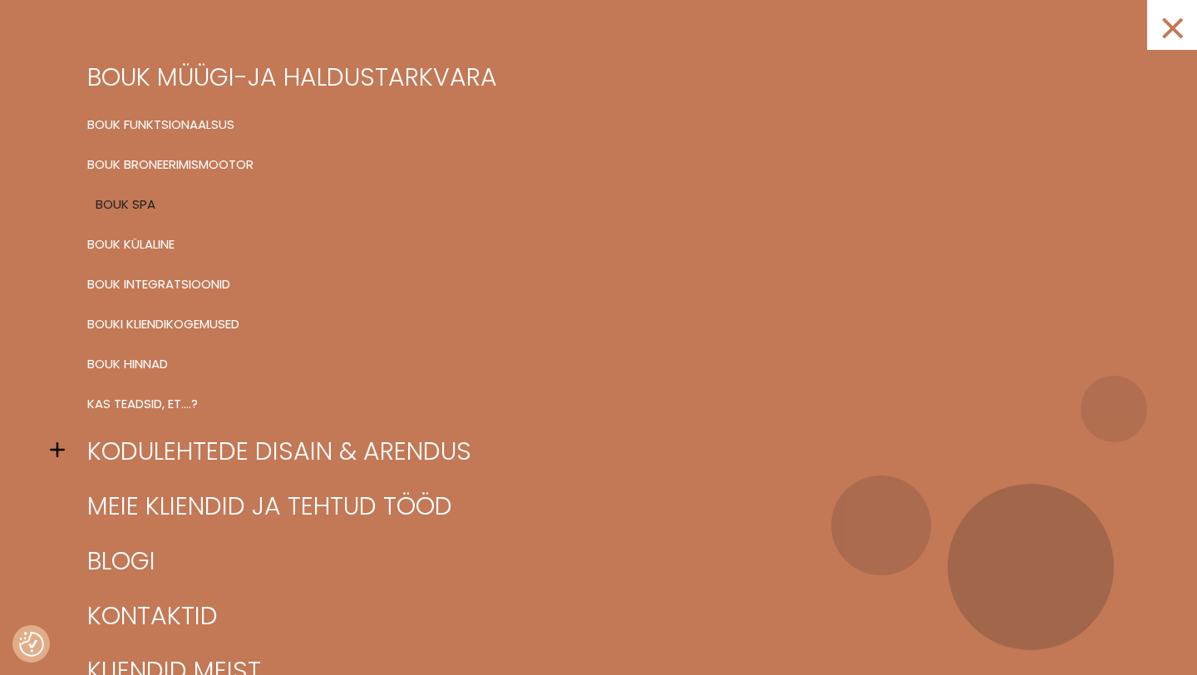 Image resolution: width=1197 pixels, height=675 pixels. I want to click on a: BOUK müügi-ja haldustarkvara, so click(611, 77).